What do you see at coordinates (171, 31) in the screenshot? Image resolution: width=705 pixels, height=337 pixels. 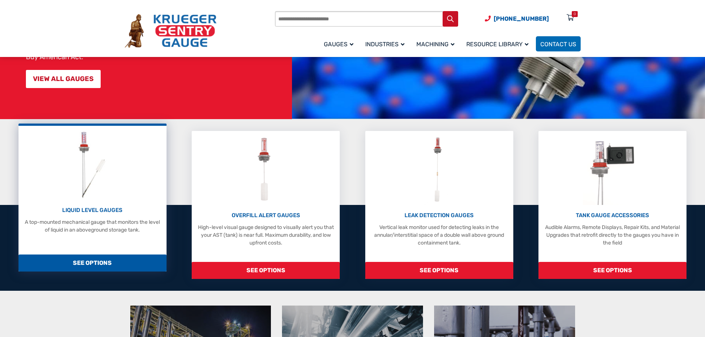 I see `img: Krueger Sentry Gauge` at bounding box center [171, 31].